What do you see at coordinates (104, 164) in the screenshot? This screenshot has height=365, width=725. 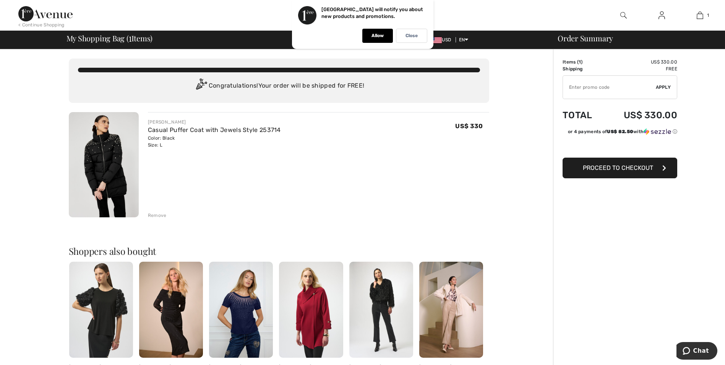 I see `img: Casual Puffer Coat with Jewels Style 253714` at bounding box center [104, 164].